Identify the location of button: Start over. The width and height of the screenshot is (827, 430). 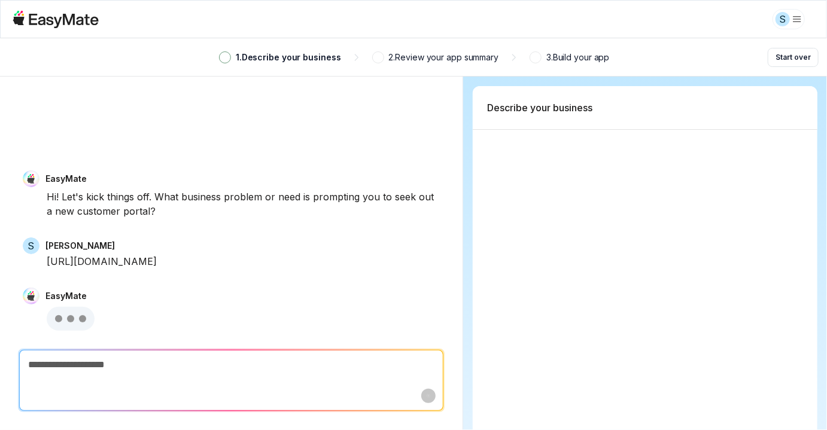
(793, 57).